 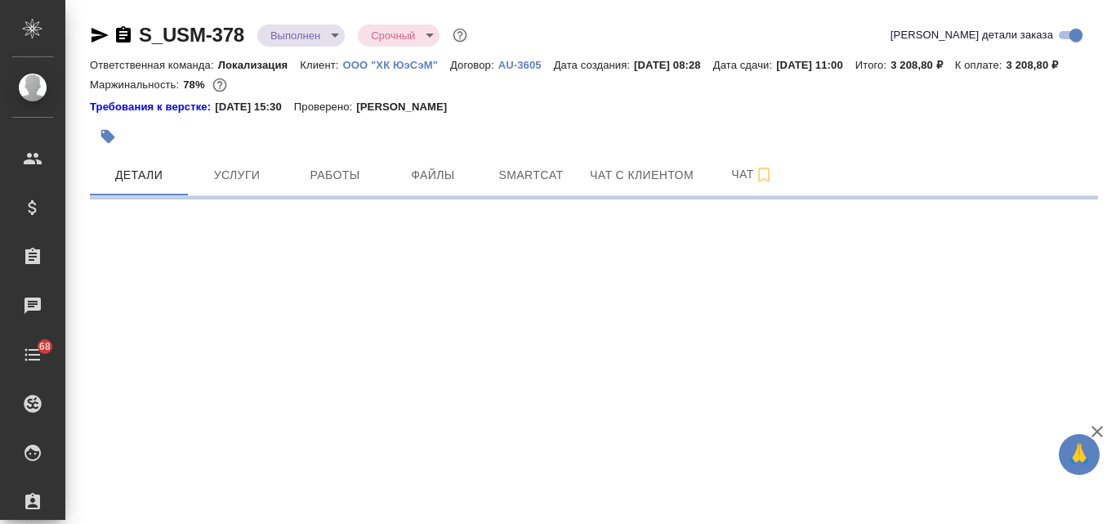 I want to click on button: Добавить тэг, so click(x=108, y=136).